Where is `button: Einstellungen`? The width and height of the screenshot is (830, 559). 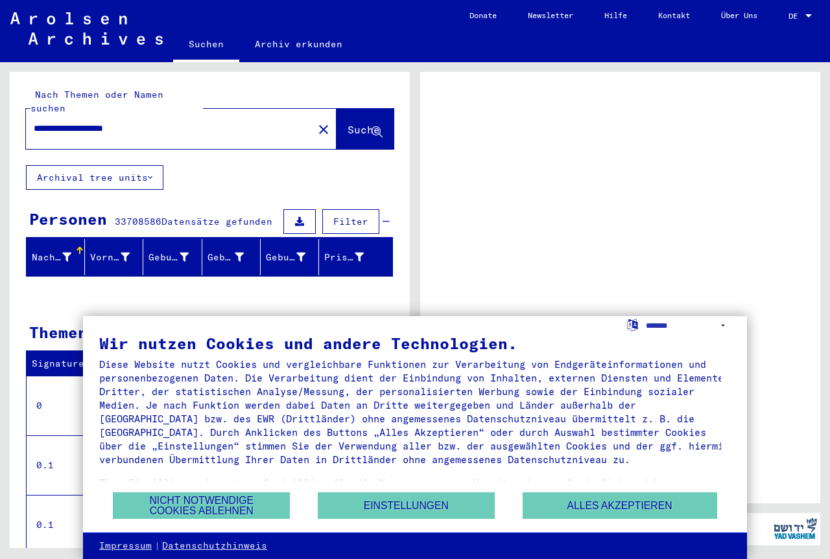
button: Einstellungen is located at coordinates (406, 506).